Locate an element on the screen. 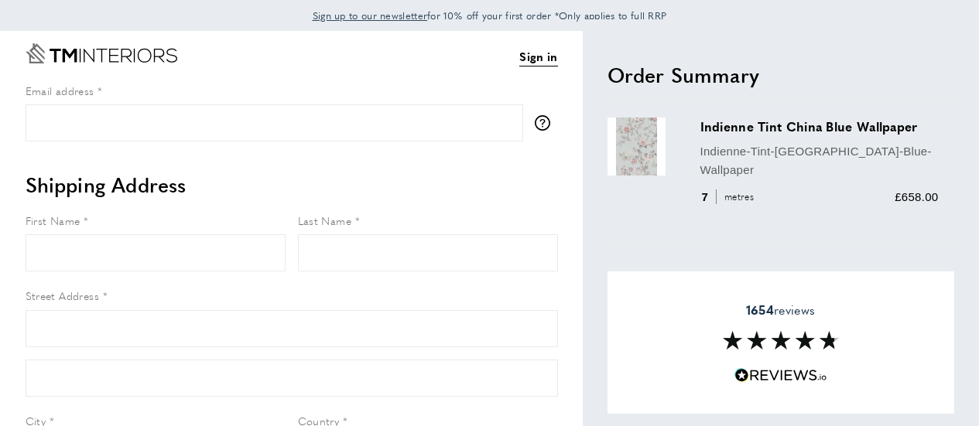 The image size is (979, 426). h2: Order Summary is located at coordinates (781, 75).